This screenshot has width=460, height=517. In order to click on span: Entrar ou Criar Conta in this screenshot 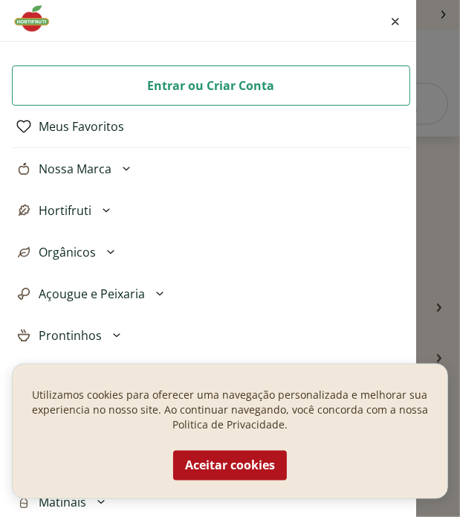, I will do `click(211, 86)`.